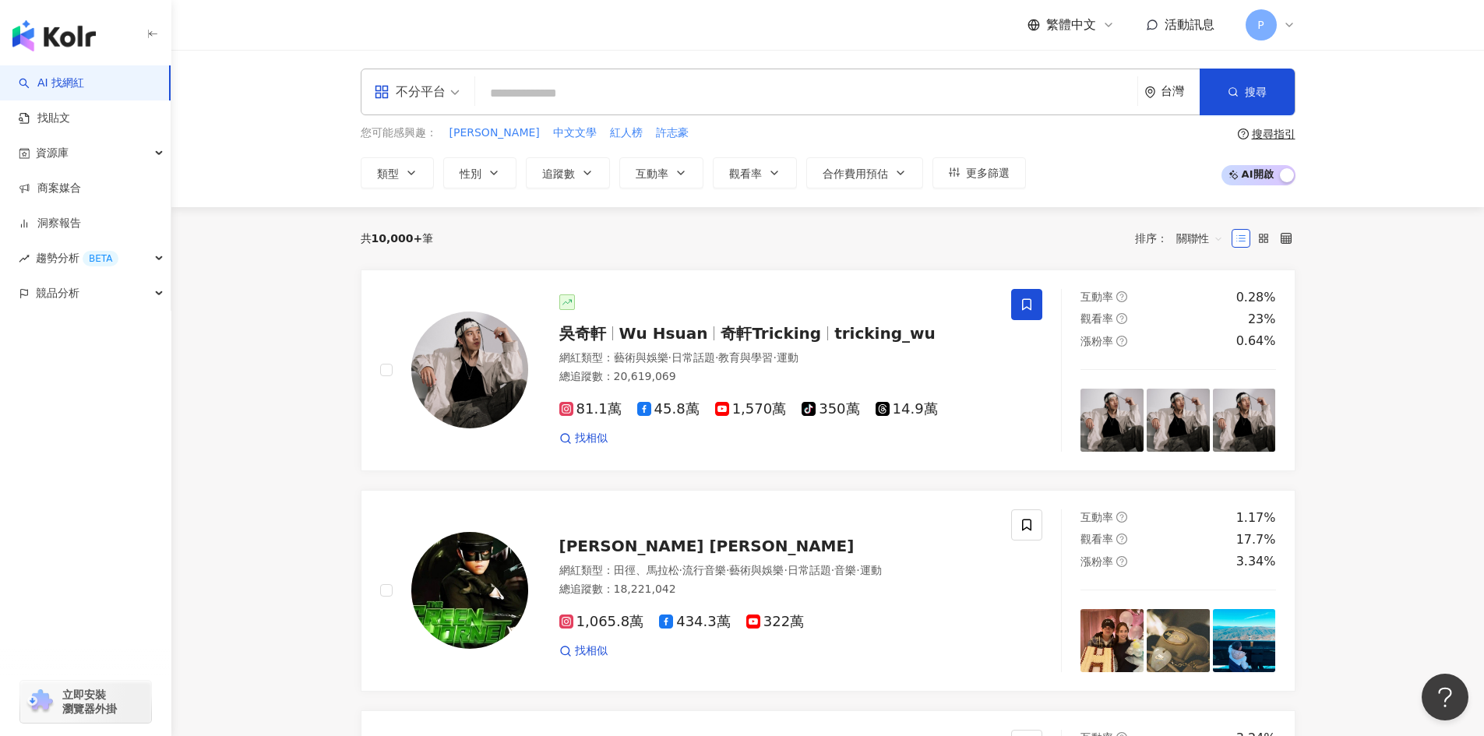 This screenshot has width=1484, height=736. What do you see at coordinates (58, 293) in the screenshot?
I see `span: 競品分析` at bounding box center [58, 293].